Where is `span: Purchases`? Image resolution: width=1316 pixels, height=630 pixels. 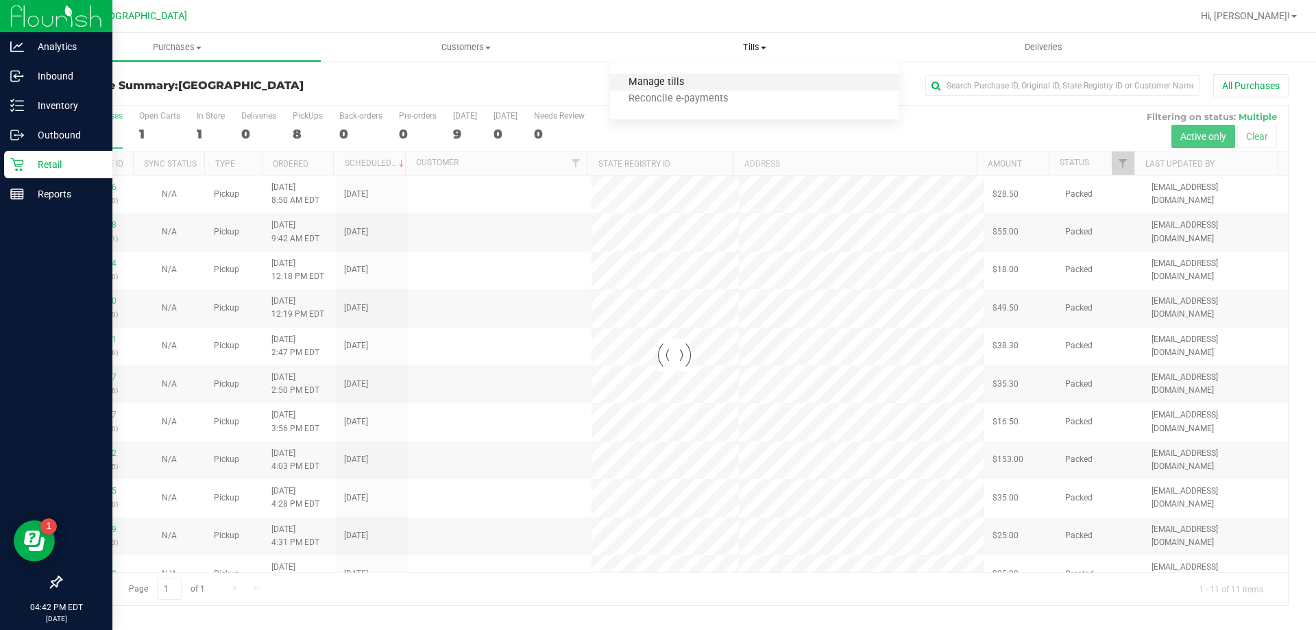 span: Purchases is located at coordinates (177, 47).